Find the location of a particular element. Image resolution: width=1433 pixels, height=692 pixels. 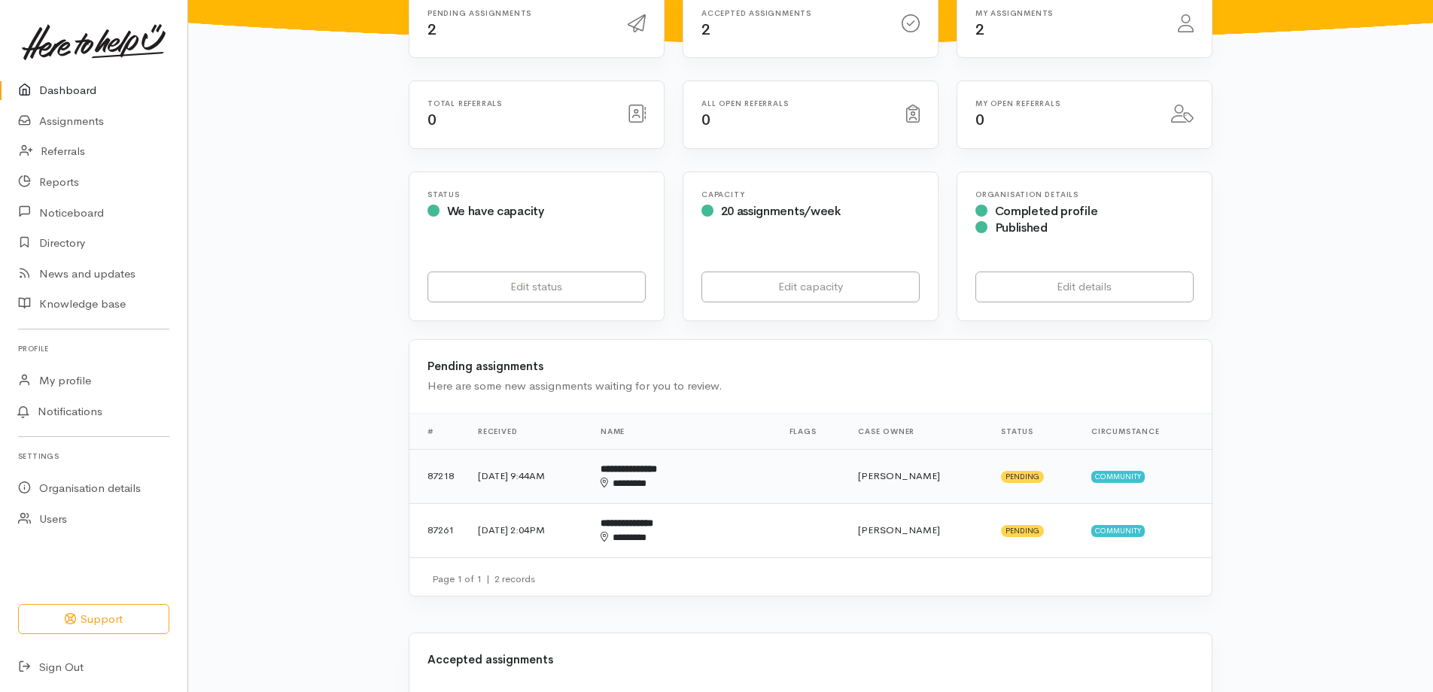

th: Received is located at coordinates (527, 431).